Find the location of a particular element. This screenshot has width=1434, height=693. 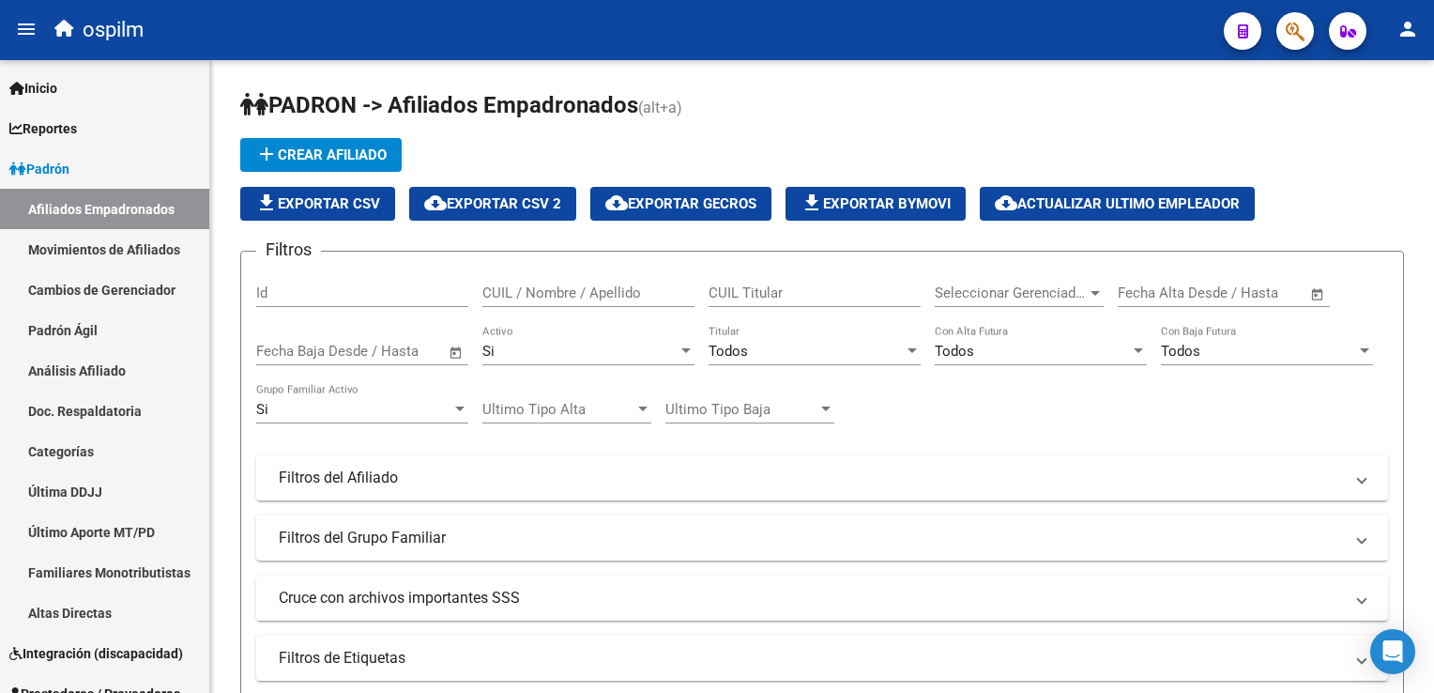

mat-panel-title: Filtros de Etiquetas is located at coordinates (811, 658).